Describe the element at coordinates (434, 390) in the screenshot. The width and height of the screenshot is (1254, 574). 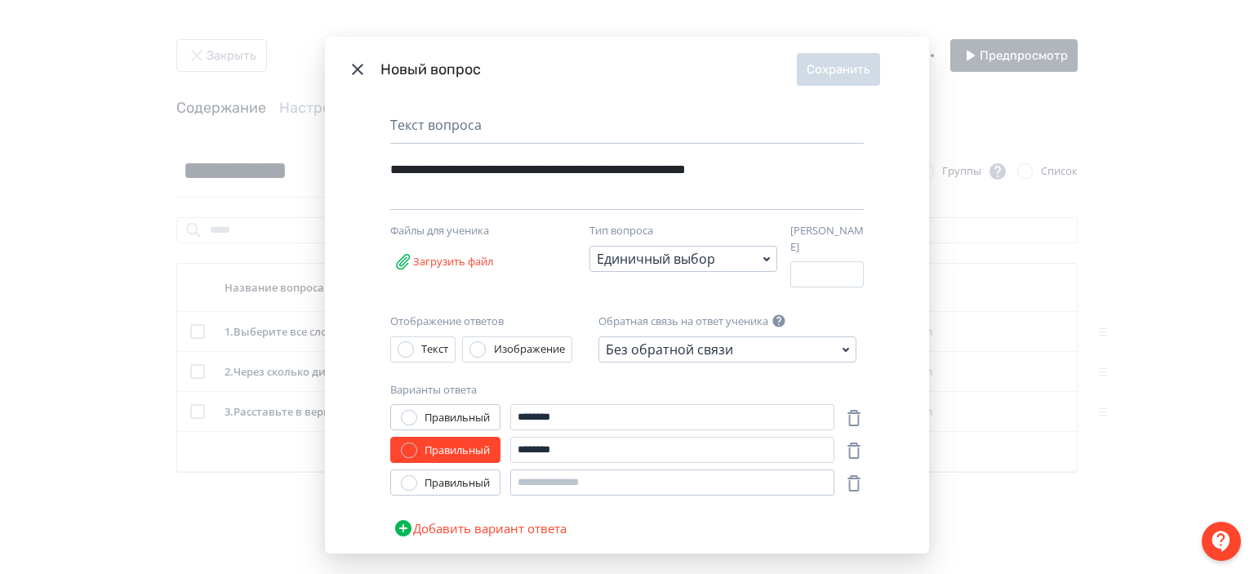
I see `label: Варианты ответа` at that location.